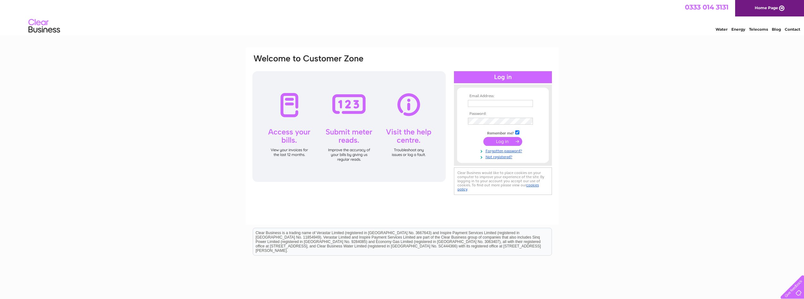 This screenshot has height=299, width=804. Describe the element at coordinates (44, 26) in the screenshot. I see `img: logo.png` at that location.